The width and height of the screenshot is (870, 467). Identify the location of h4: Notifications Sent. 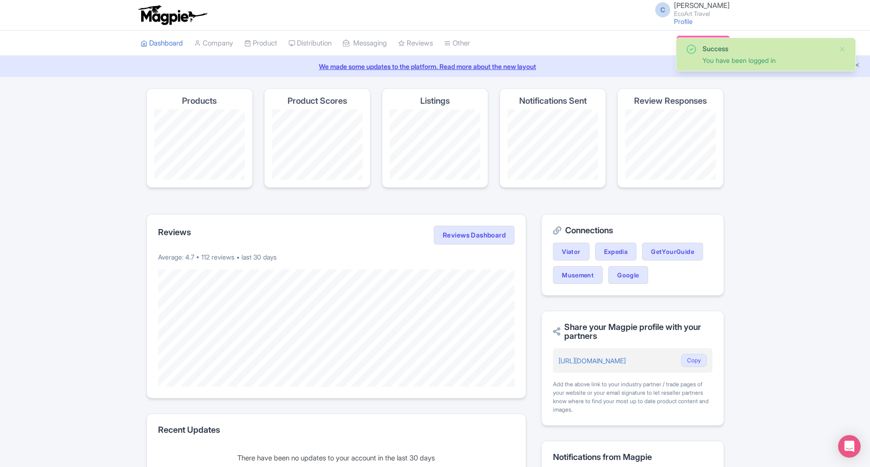
(553, 101).